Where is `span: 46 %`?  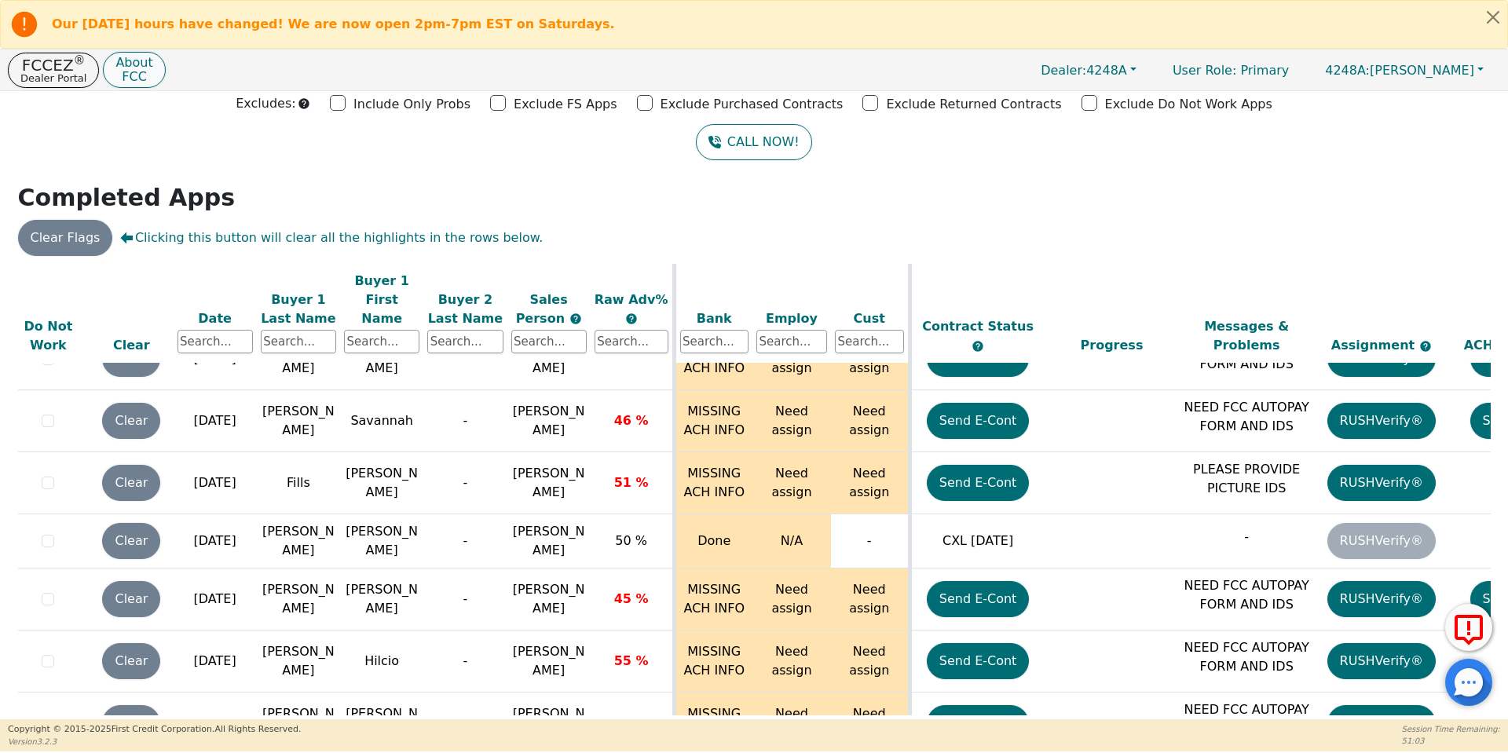 span: 46 % is located at coordinates (632, 420).